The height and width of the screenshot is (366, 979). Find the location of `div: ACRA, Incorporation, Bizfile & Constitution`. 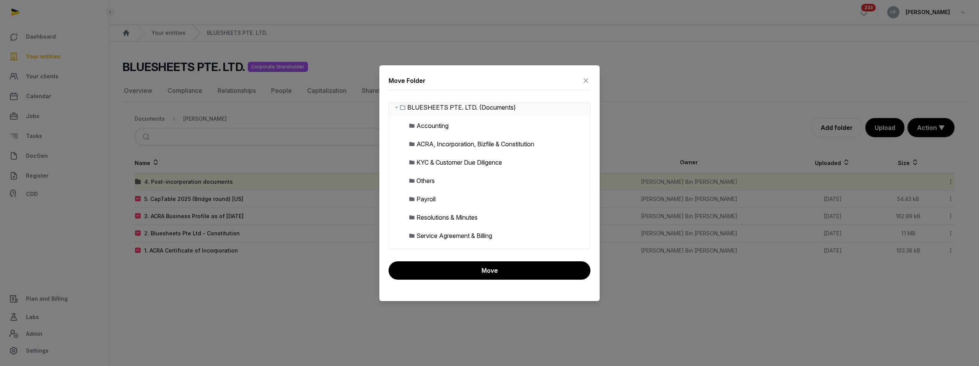

div: ACRA, Incorporation, Bizfile & Constitution is located at coordinates (475, 144).